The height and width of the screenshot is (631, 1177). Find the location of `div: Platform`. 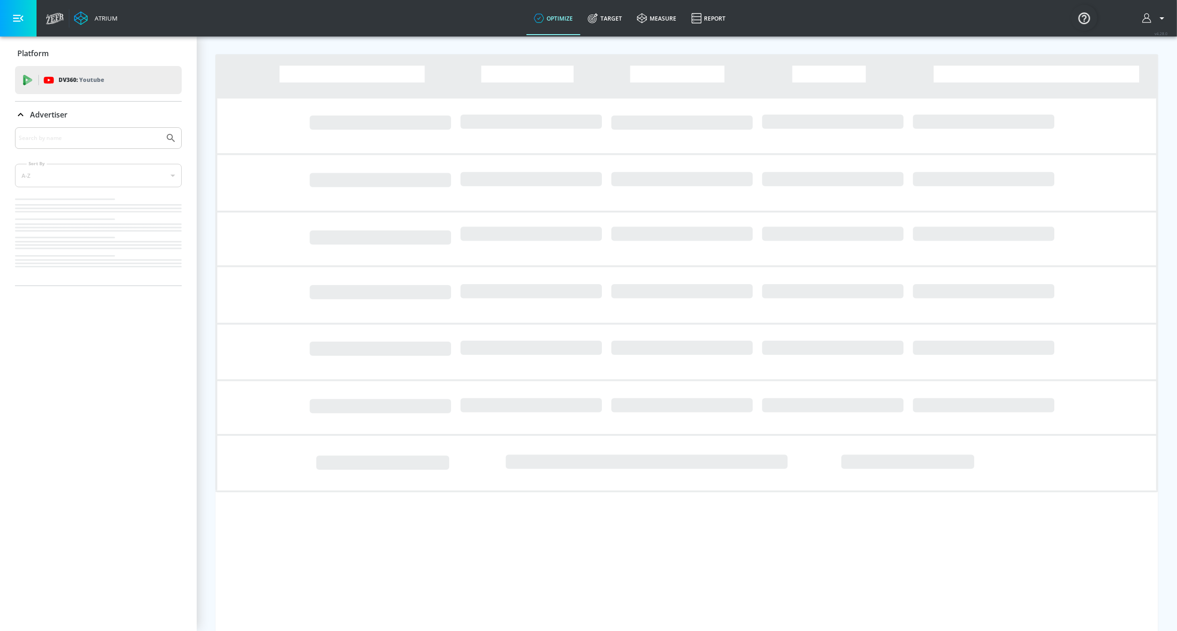

div: Platform is located at coordinates (98, 53).